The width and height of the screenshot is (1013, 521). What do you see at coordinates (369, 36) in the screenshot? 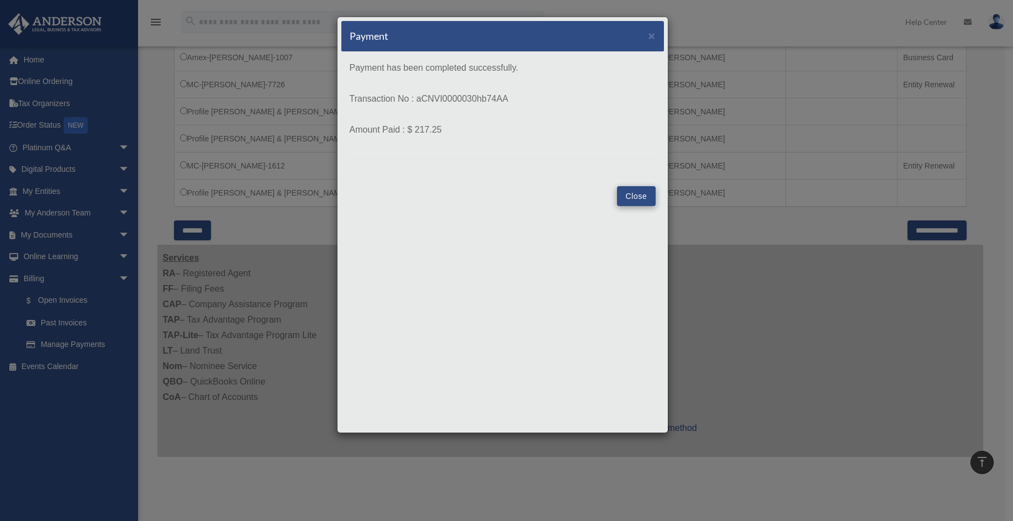
I see `h5: Payment` at bounding box center [369, 36].